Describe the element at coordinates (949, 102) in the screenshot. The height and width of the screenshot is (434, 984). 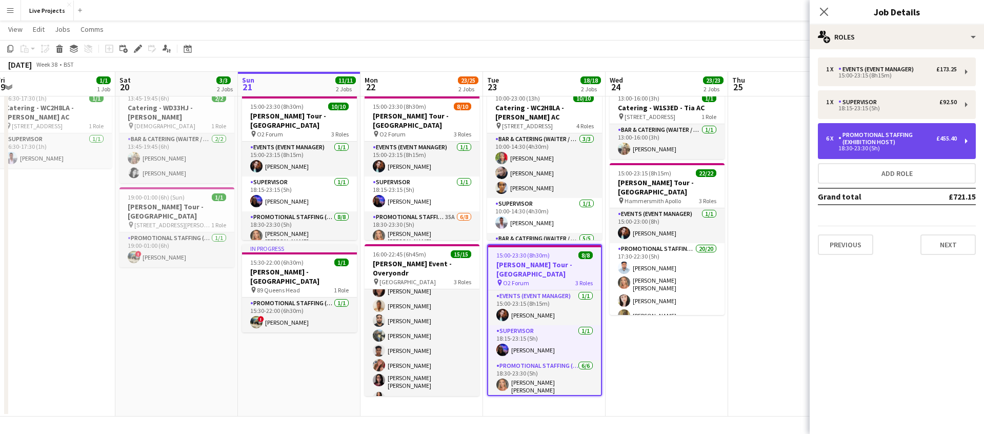
I see `div: £92.50` at that location.